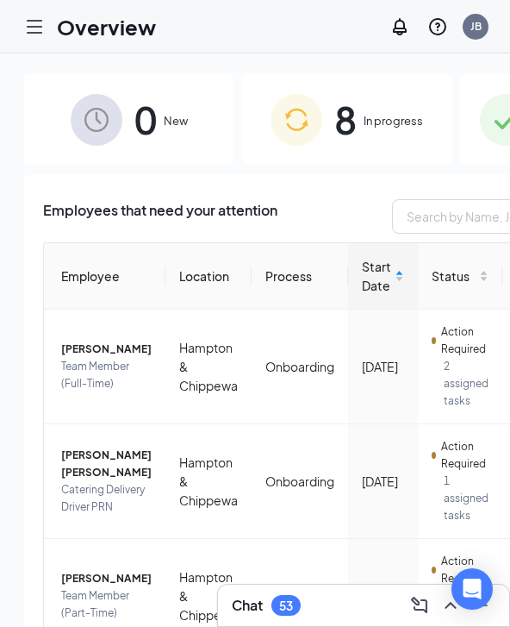 Image resolution: width=510 pixels, height=627 pixels. I want to click on button: ComposeMessage, so click(420, 605).